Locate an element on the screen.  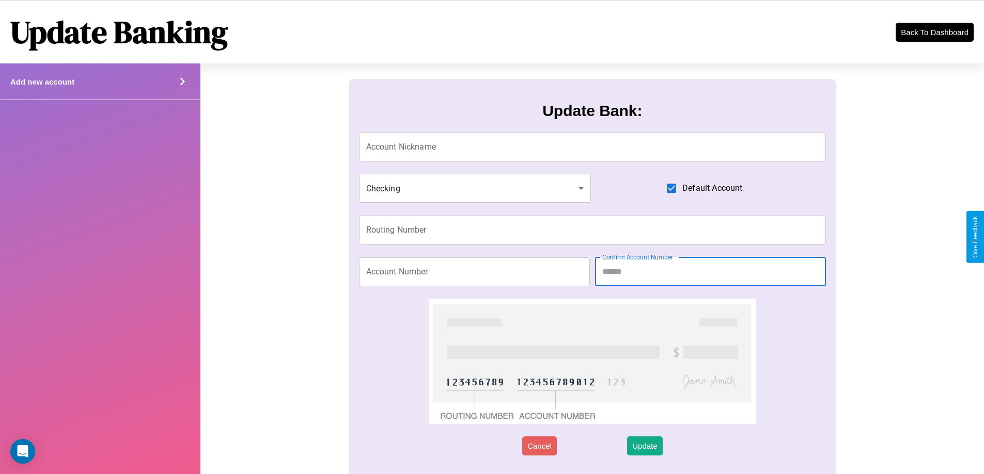
label: Confirm Account Number is located at coordinates (637, 257).